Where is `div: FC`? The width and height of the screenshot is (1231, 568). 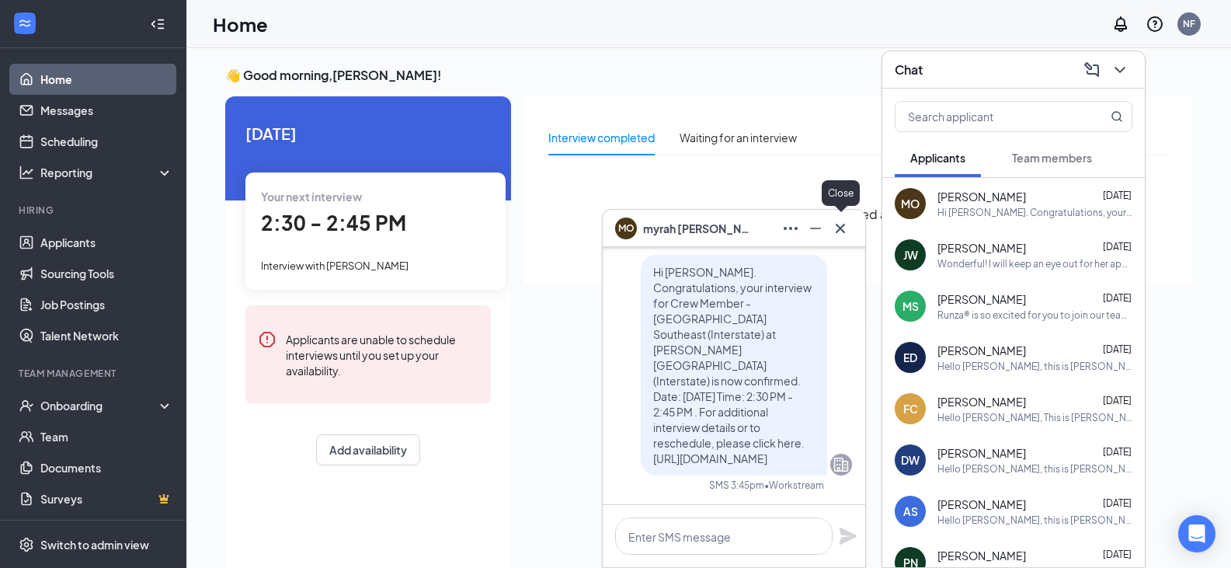 div: FC is located at coordinates (910, 409).